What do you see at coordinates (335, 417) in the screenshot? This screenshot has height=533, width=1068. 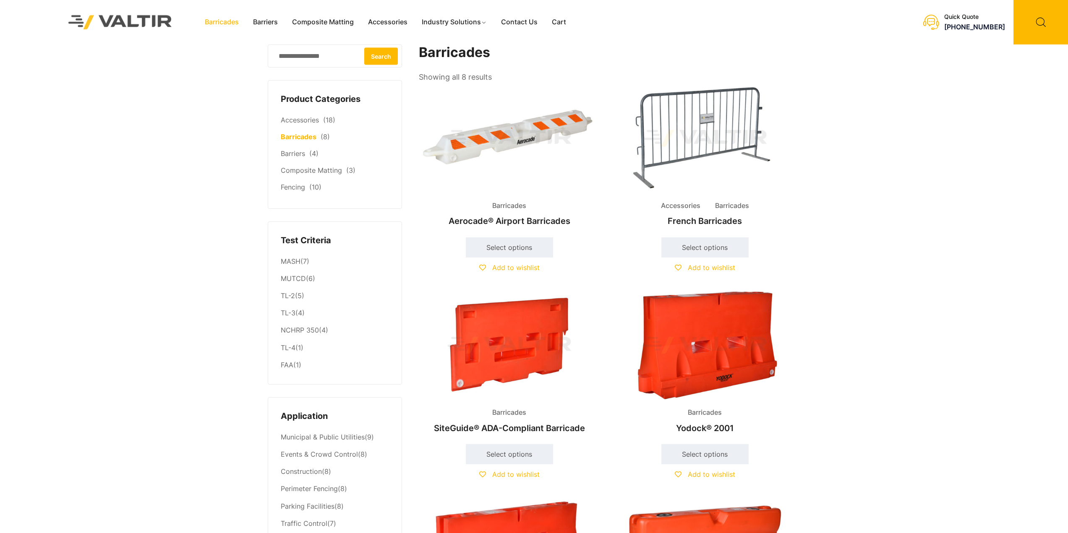 I see `h4: Application` at bounding box center [335, 417].